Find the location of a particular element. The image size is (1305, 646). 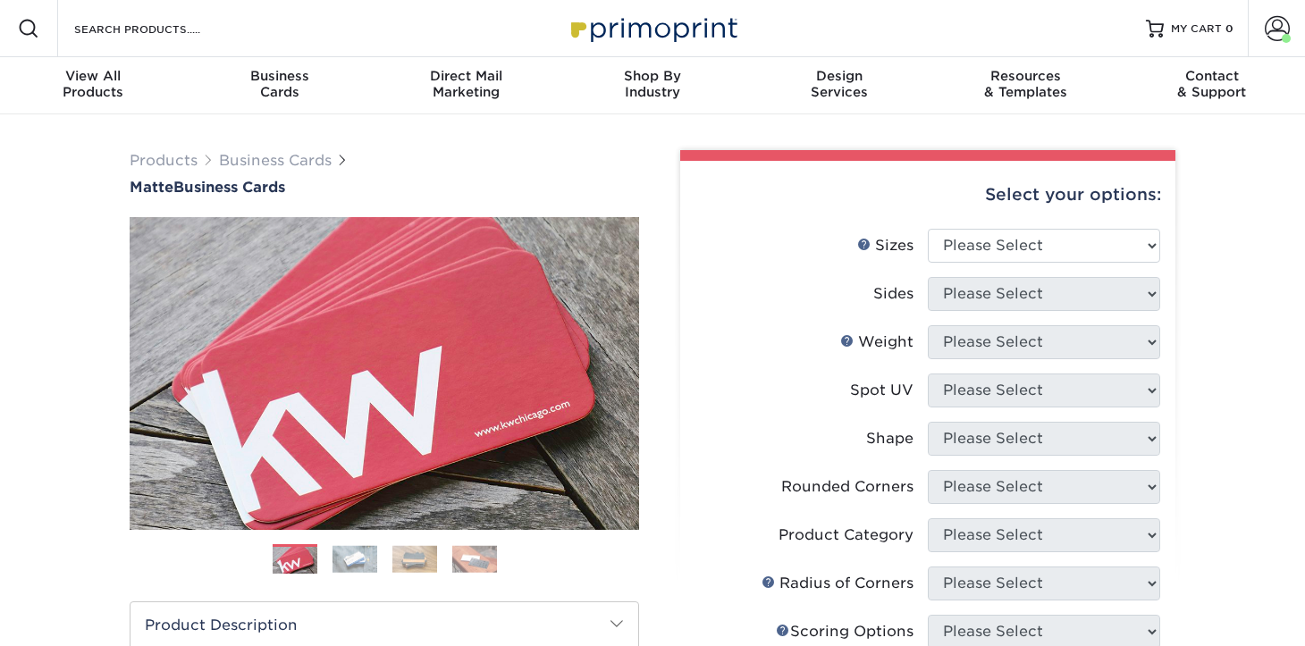

span: MY CART is located at coordinates (1196, 29).